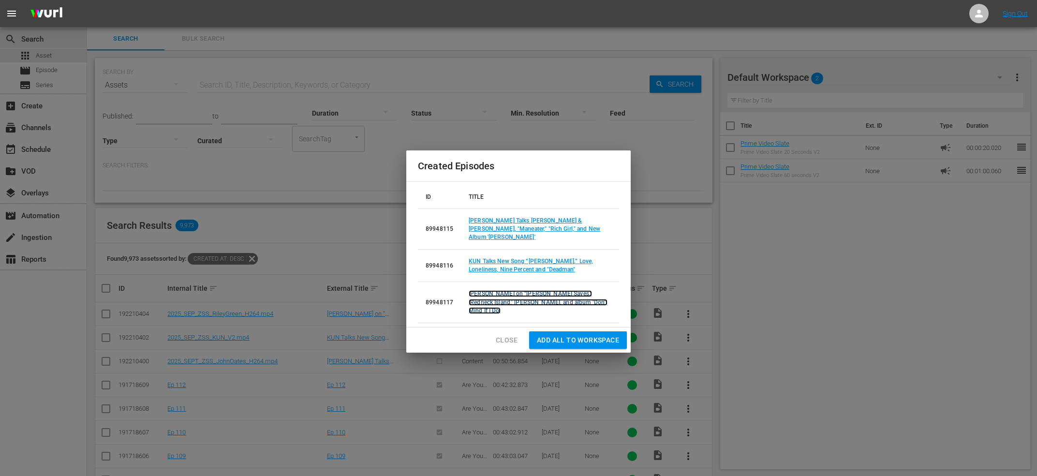 This screenshot has width=1037, height=476. Describe the element at coordinates (12, 14) in the screenshot. I see `span: menu` at that location.